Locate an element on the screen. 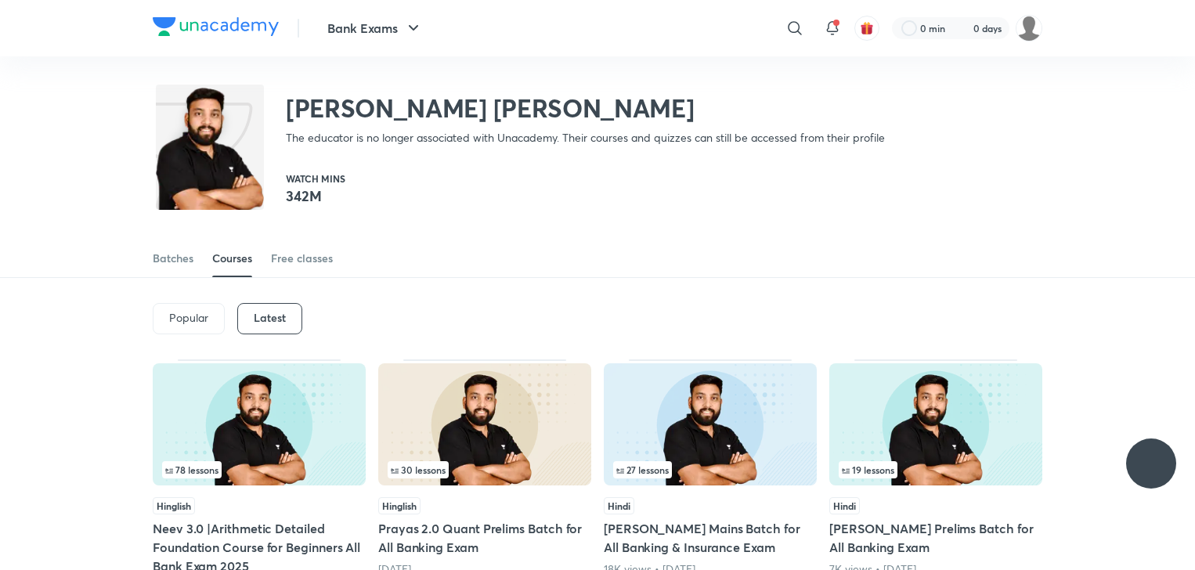 This screenshot has height=570, width=1195. span: 27 lessons is located at coordinates (642, 470).